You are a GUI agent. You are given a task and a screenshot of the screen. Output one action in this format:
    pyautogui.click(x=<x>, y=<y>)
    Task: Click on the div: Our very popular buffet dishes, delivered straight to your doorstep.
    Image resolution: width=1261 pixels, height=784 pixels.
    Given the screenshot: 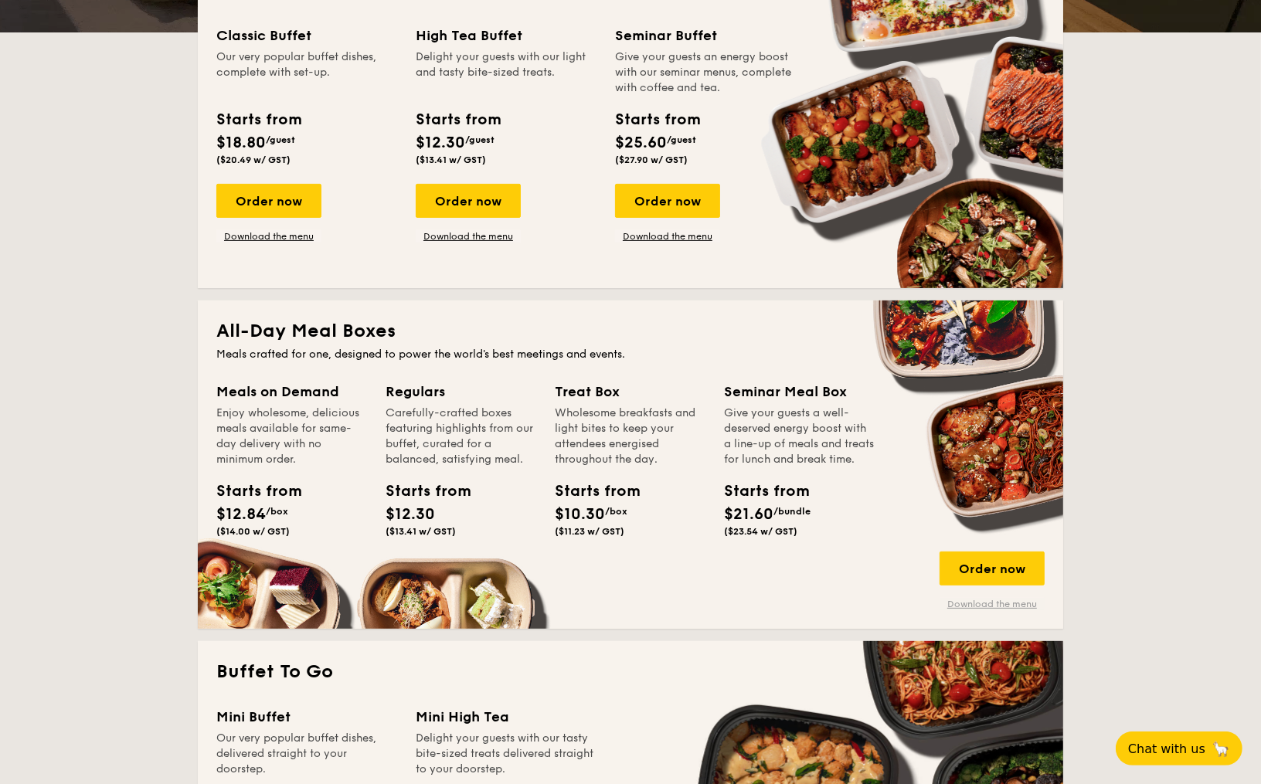 What is the action you would take?
    pyautogui.click(x=307, y=754)
    